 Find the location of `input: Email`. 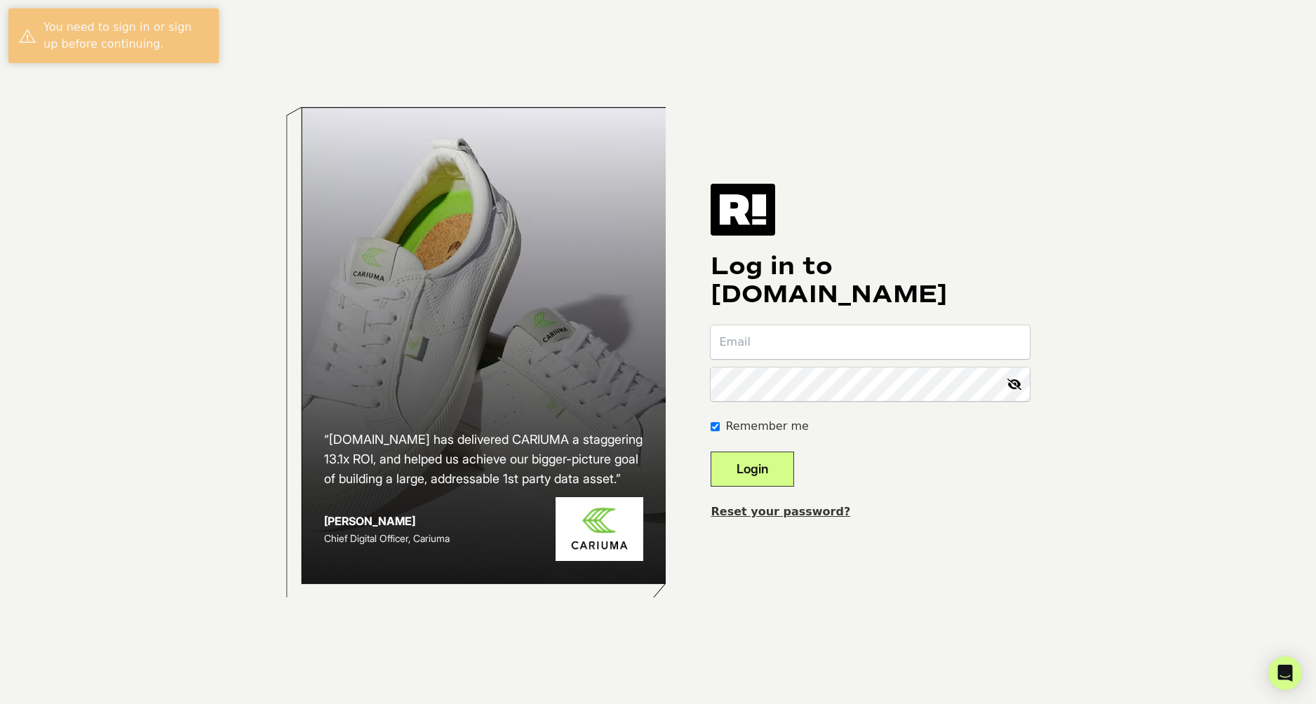

input: Email is located at coordinates (870, 342).